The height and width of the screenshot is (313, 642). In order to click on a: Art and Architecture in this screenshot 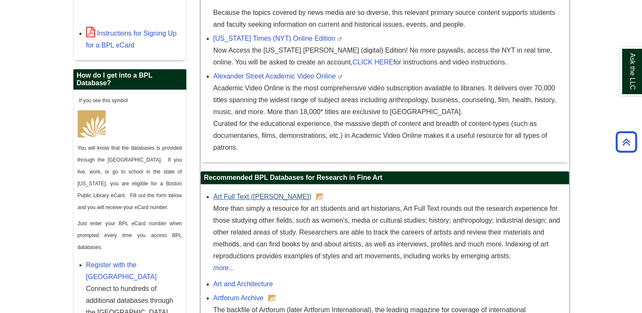, I will do `click(243, 284)`.